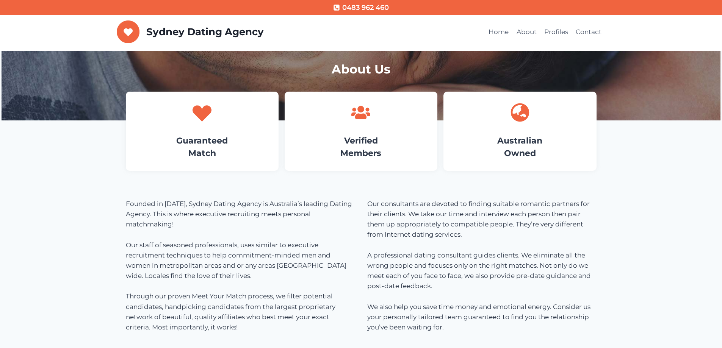 This screenshot has width=722, height=348. Describe the element at coordinates (482, 266) in the screenshot. I see `p: Our consultants are devoted to finding suitable romantic partners for their clients. We take our ...` at that location.